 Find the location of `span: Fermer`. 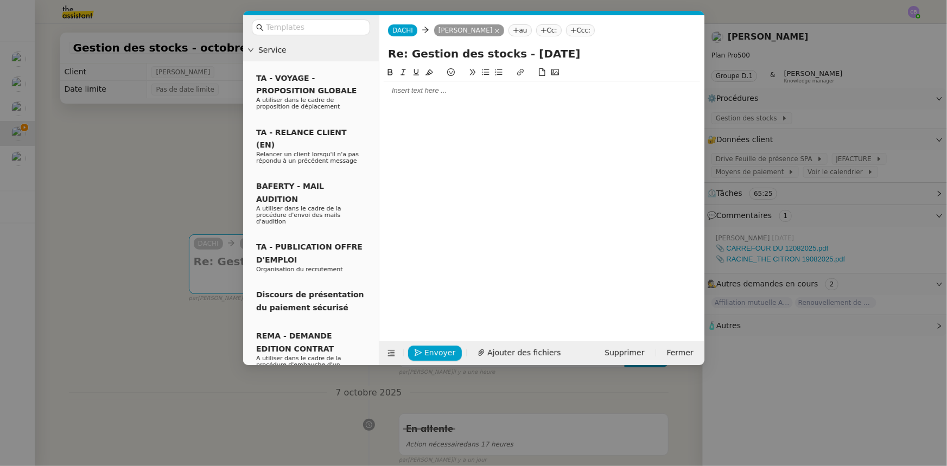

span: Fermer is located at coordinates (679, 353).